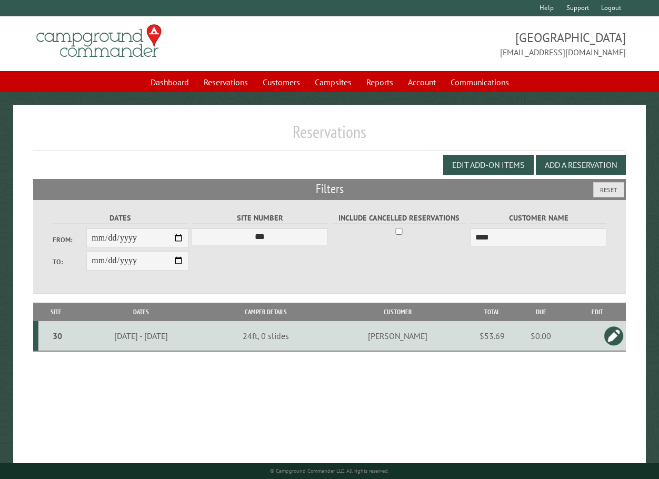  Describe the element at coordinates (265, 336) in the screenshot. I see `td: 24ft, 0 slides` at that location.